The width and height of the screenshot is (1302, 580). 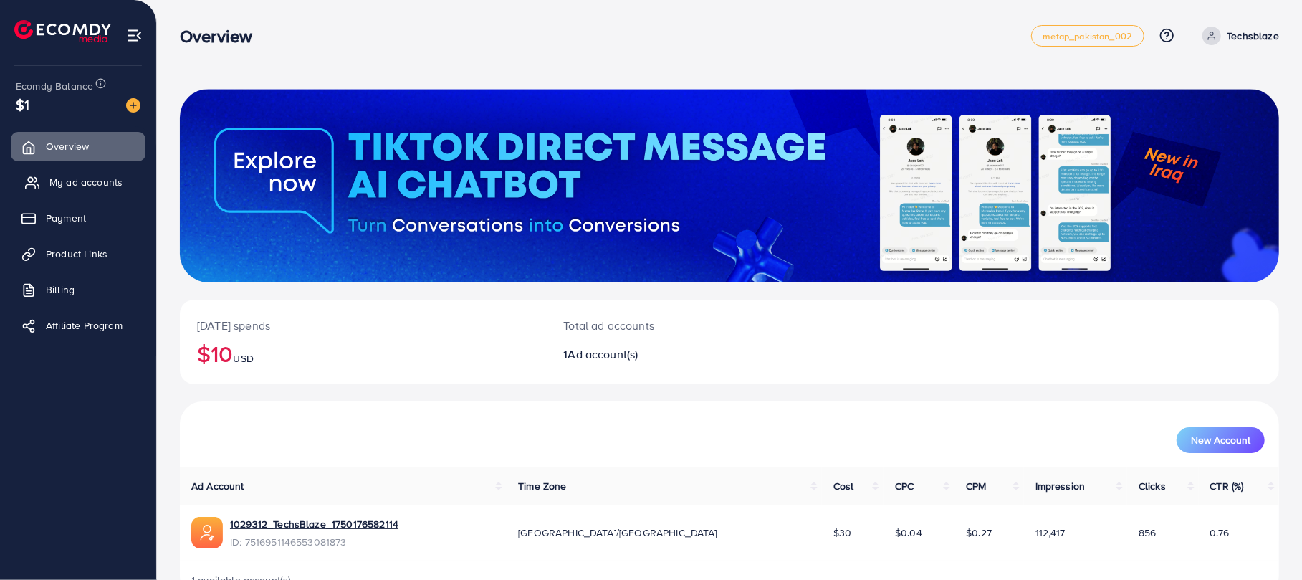 I want to click on img: image, so click(x=133, y=105).